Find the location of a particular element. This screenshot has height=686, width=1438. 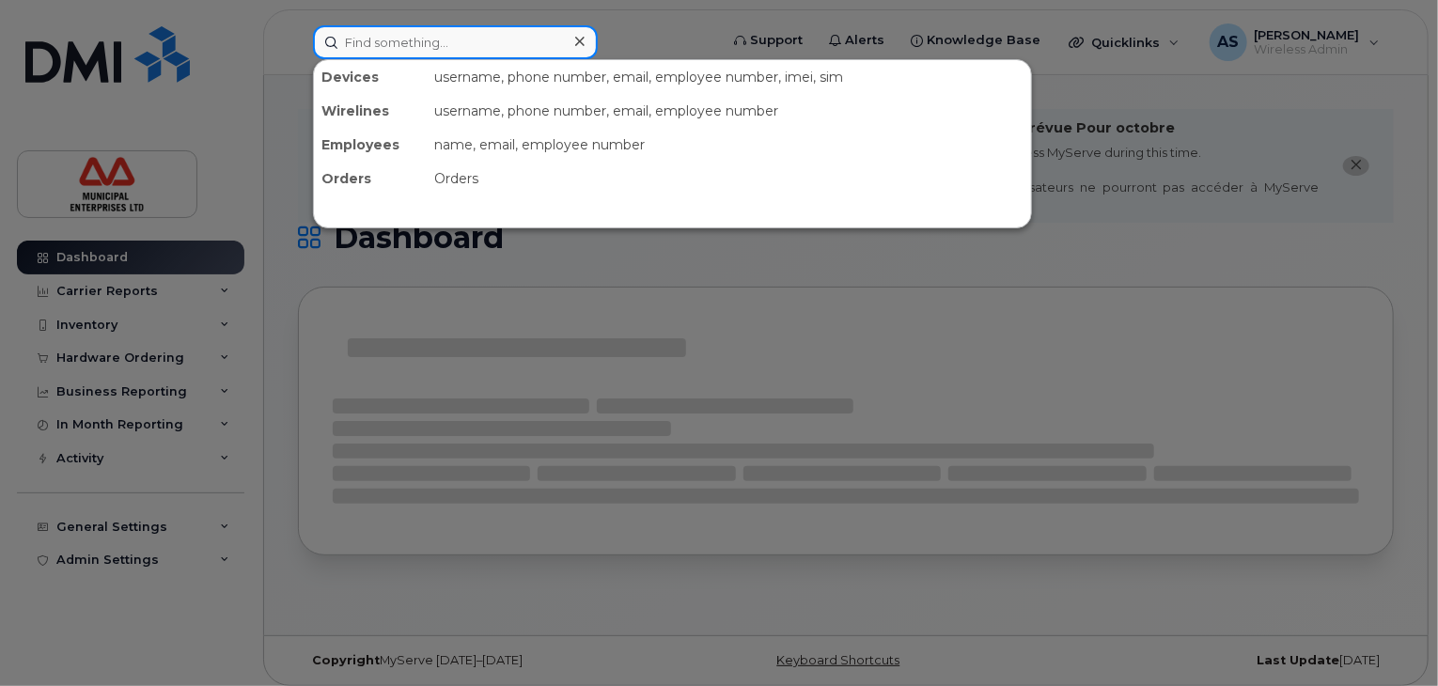

div: Devices is located at coordinates (370, 77).